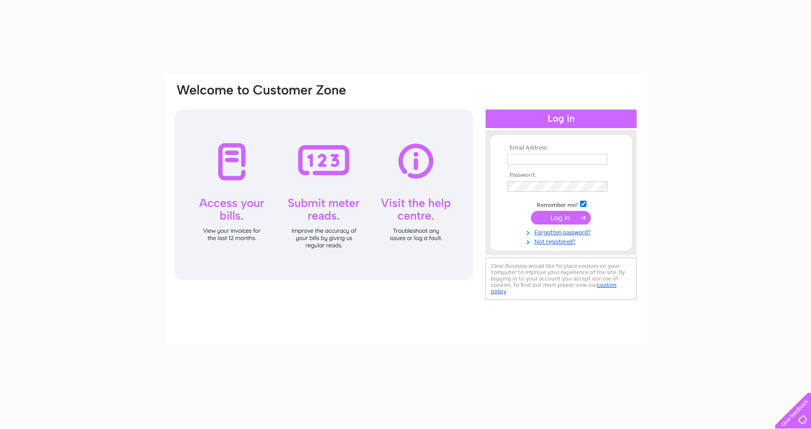 The width and height of the screenshot is (811, 429). I want to click on a: cookies policy, so click(554, 288).